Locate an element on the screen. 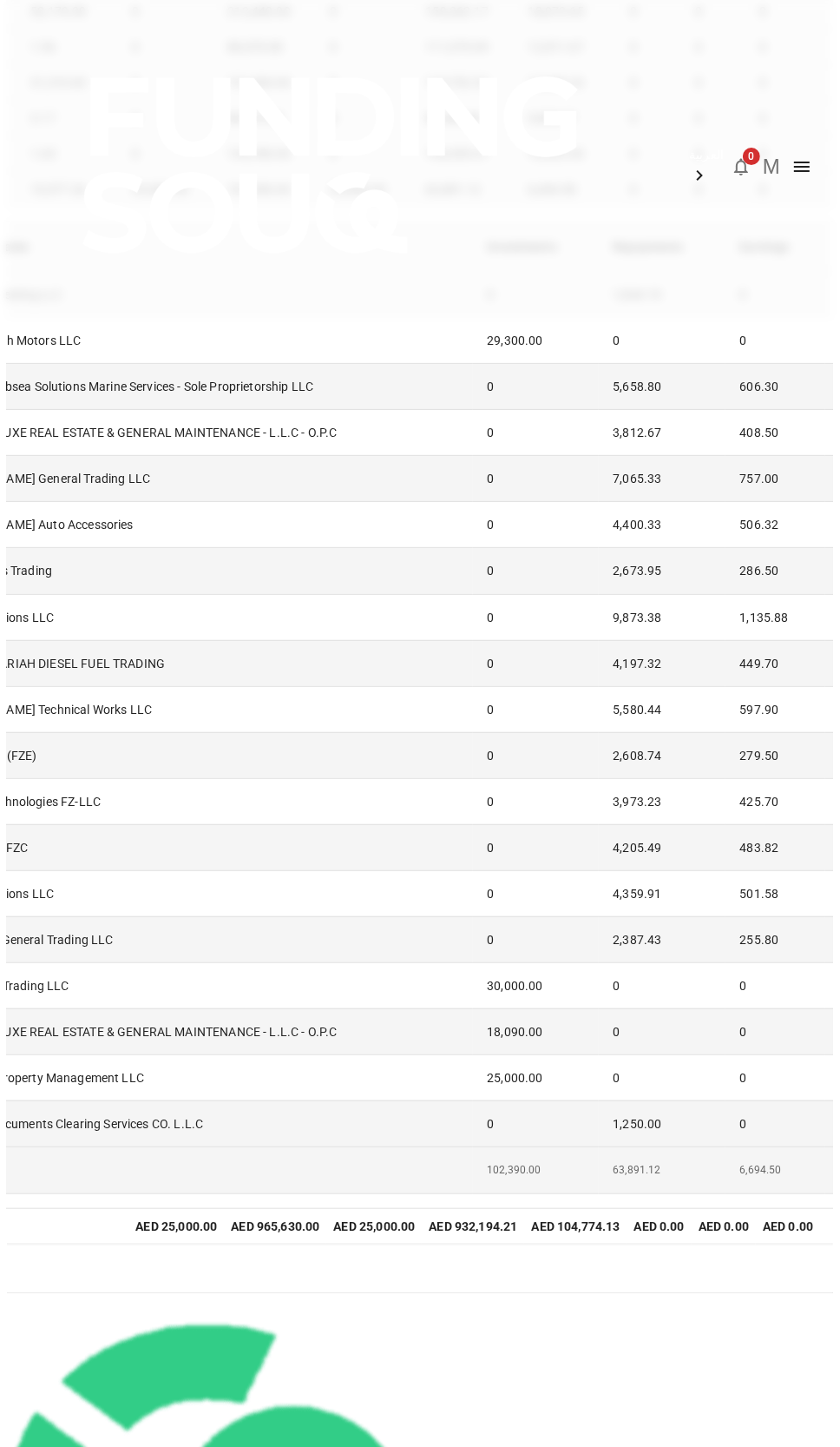  td: 449.70 is located at coordinates (775, 662).